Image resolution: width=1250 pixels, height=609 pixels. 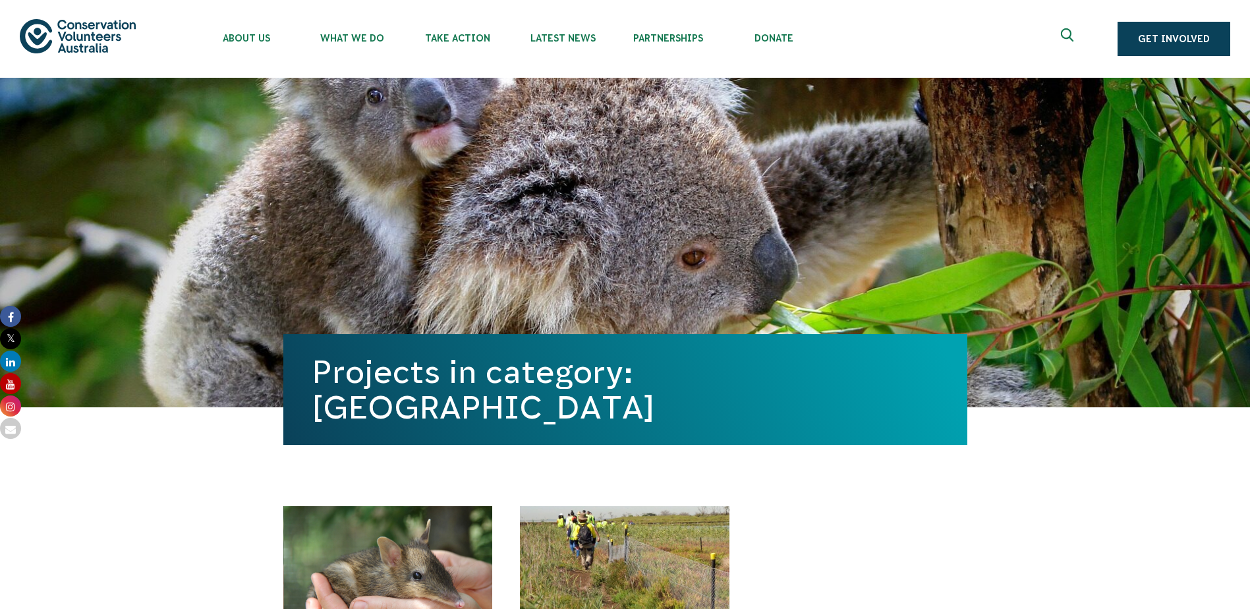 I want to click on a: Get Involved, so click(x=1173, y=39).